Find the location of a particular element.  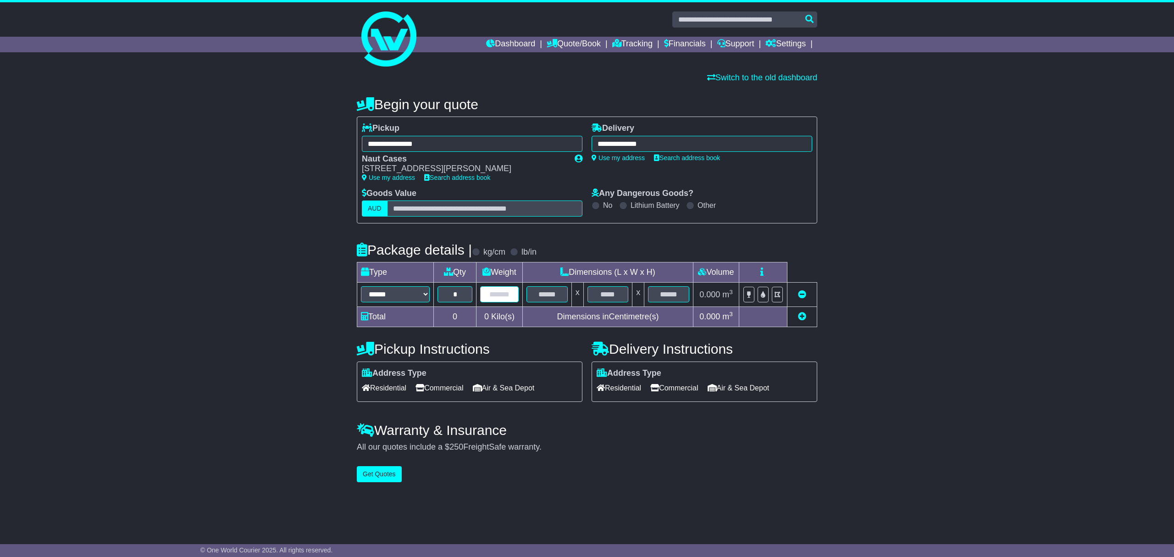

a: Quote/Book is located at coordinates (574, 44).